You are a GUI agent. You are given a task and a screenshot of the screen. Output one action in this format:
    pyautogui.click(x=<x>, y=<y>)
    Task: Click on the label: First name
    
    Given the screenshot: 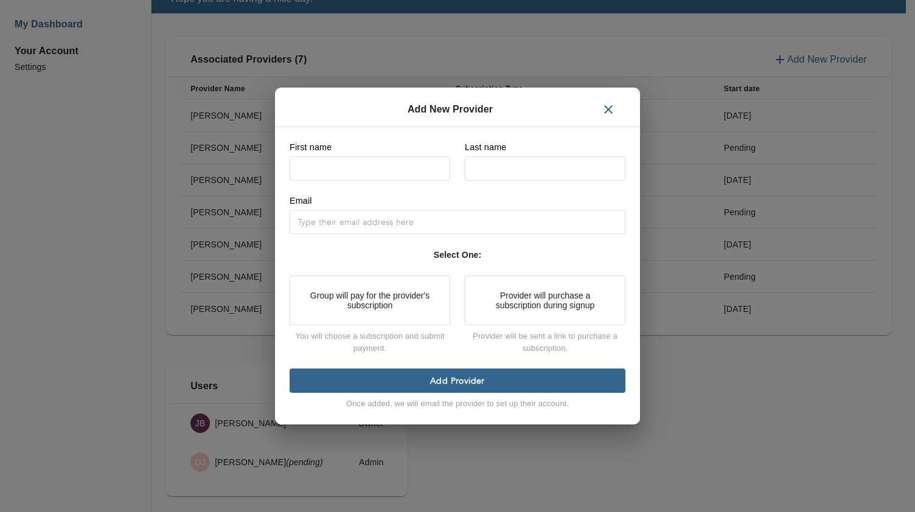 What is the action you would take?
    pyautogui.click(x=310, y=147)
    